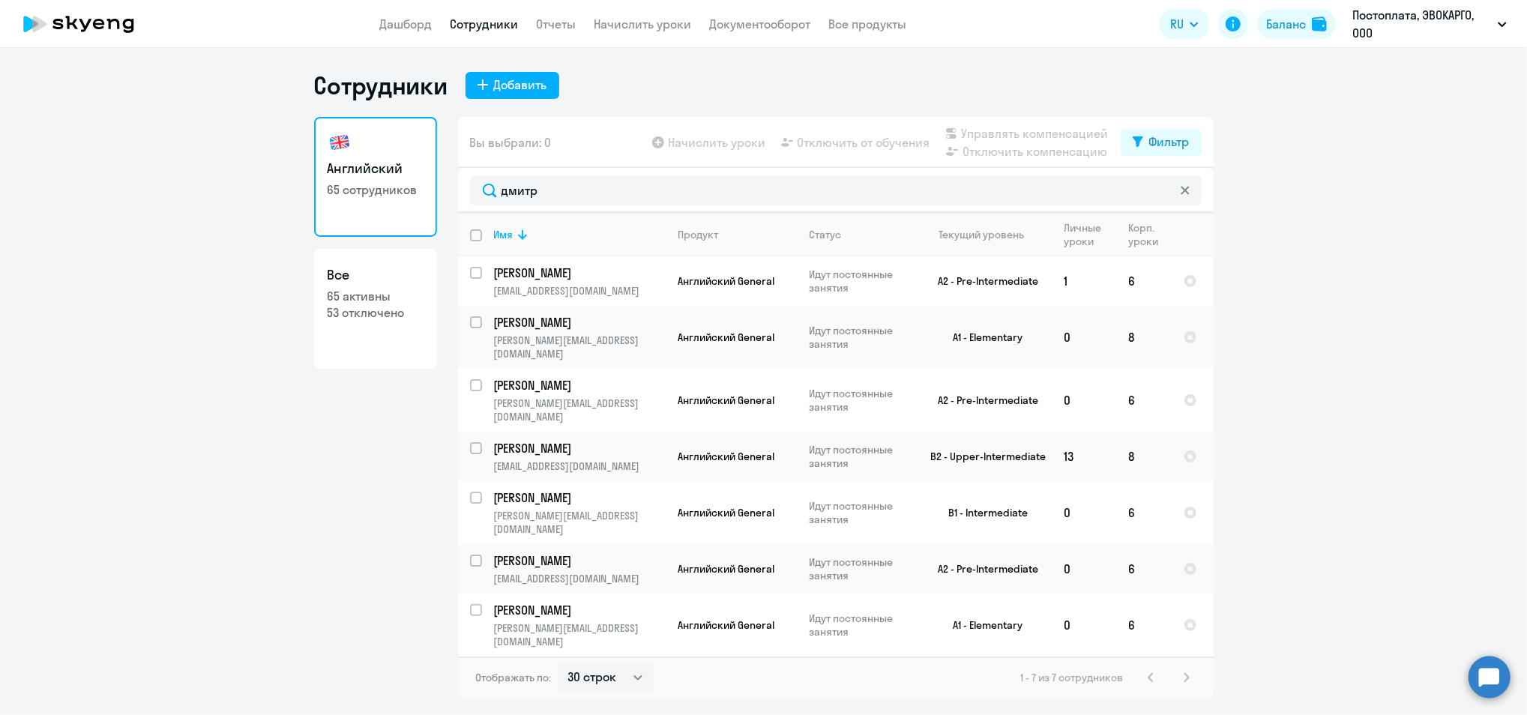 The height and width of the screenshot is (715, 1527). I want to click on h3: Английский, so click(375, 169).